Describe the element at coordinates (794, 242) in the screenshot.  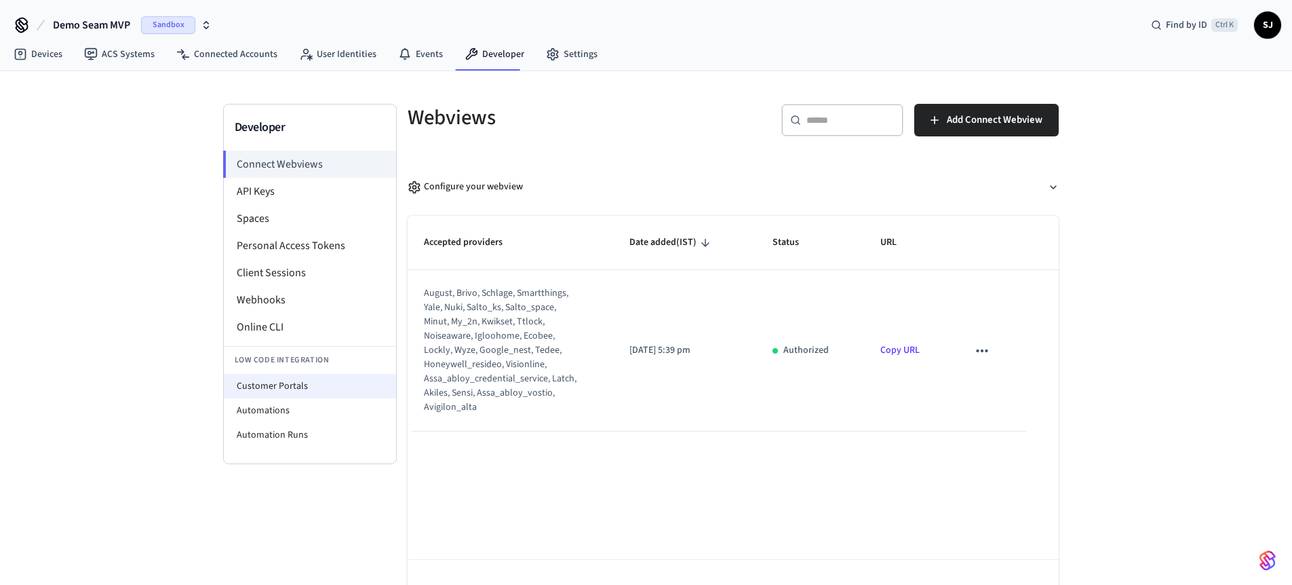
I see `span: Status` at that location.